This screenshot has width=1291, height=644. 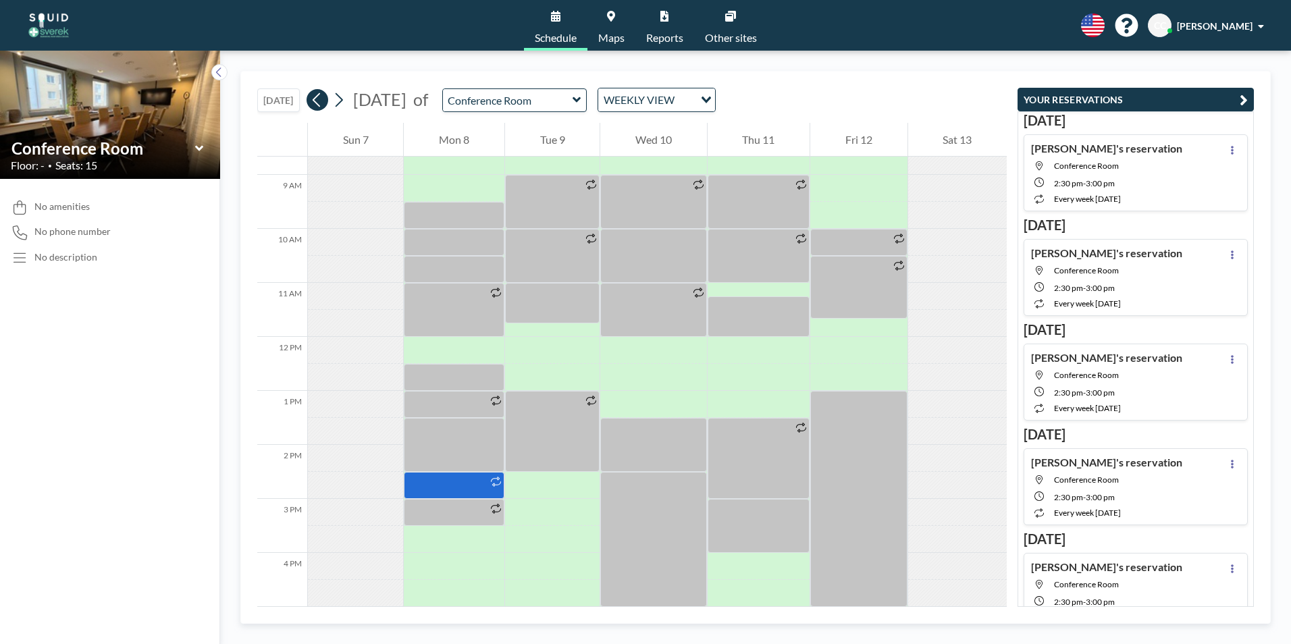 I want to click on div: 3 PM, so click(x=282, y=526).